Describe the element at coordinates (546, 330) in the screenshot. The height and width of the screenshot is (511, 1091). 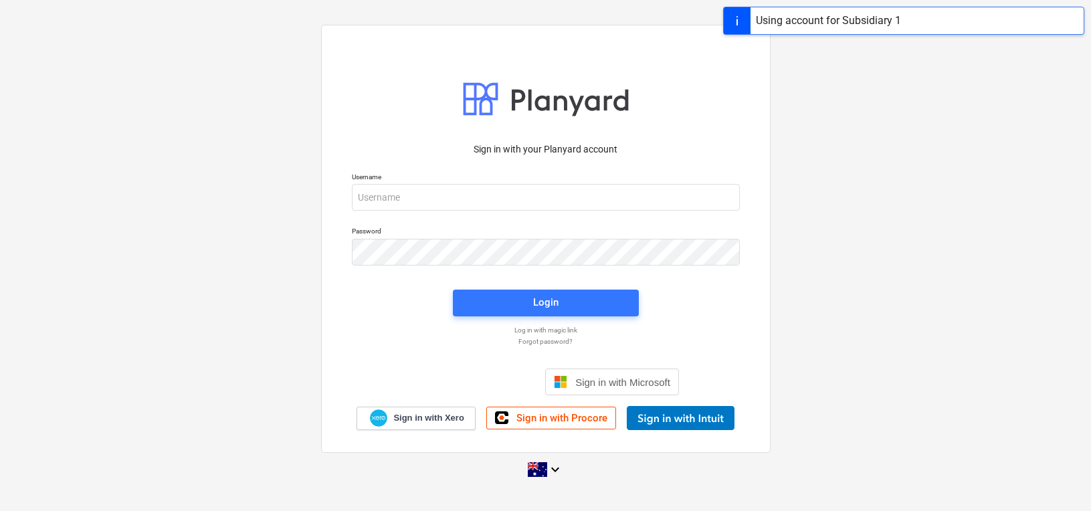
I see `a: Log in with magic link` at that location.